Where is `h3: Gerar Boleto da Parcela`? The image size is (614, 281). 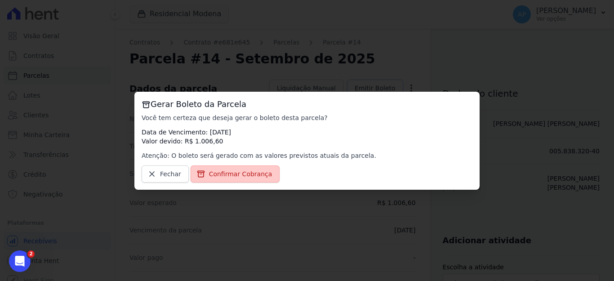
h3: Gerar Boleto da Parcela is located at coordinates (307, 104).